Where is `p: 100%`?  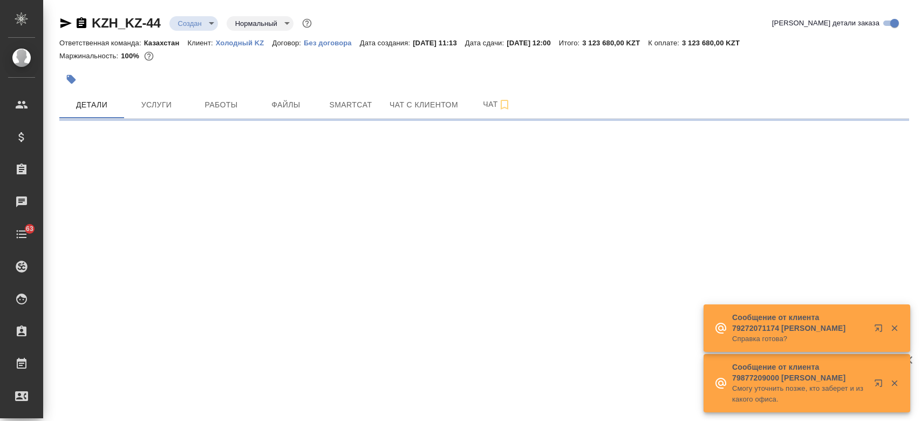
p: 100% is located at coordinates (131, 56).